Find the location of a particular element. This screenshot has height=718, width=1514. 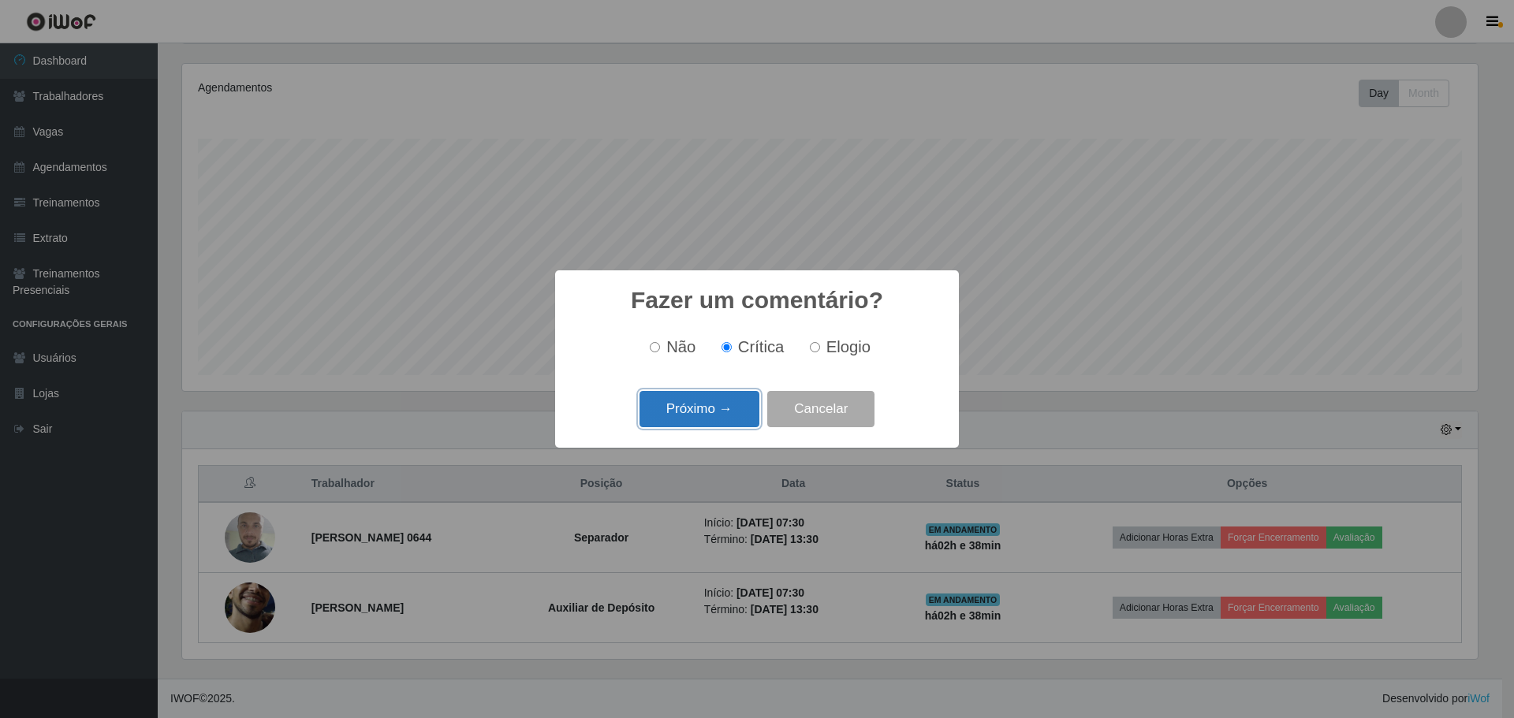

input: Crítica is located at coordinates (726, 347).